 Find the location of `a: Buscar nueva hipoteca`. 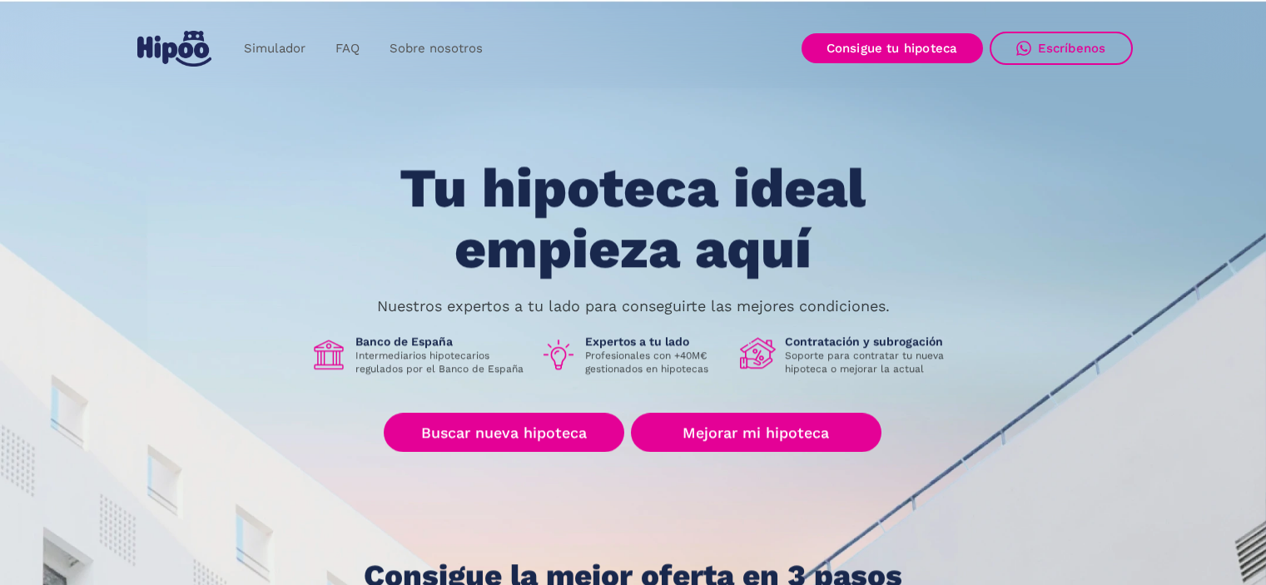

a: Buscar nueva hipoteca is located at coordinates (504, 433).